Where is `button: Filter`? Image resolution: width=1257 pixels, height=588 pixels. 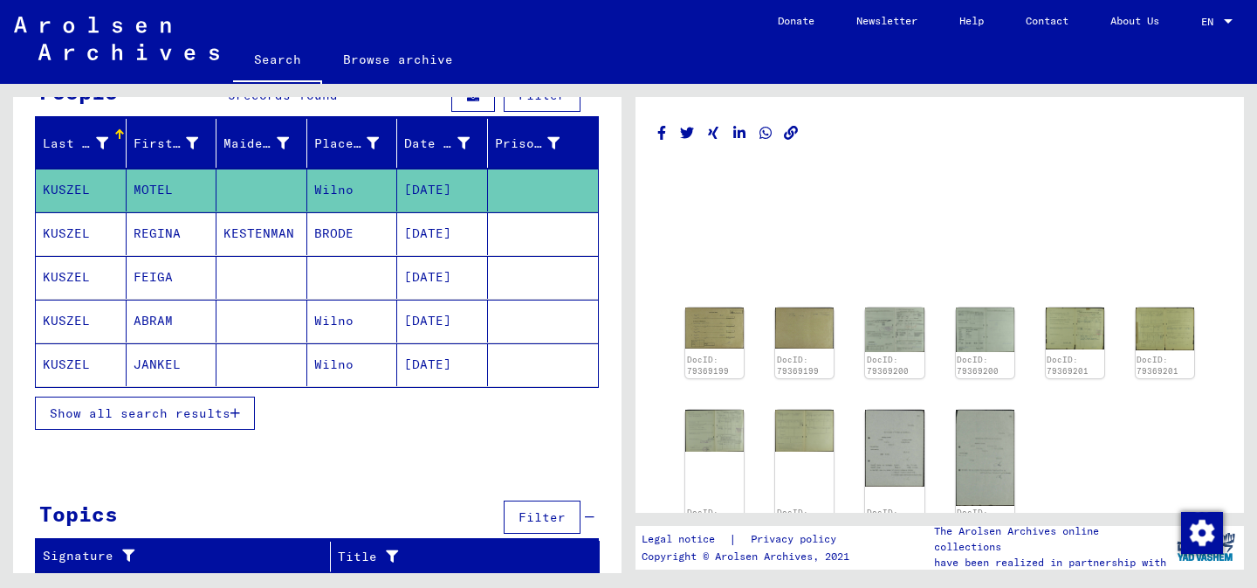 button: Filter is located at coordinates (542, 517).